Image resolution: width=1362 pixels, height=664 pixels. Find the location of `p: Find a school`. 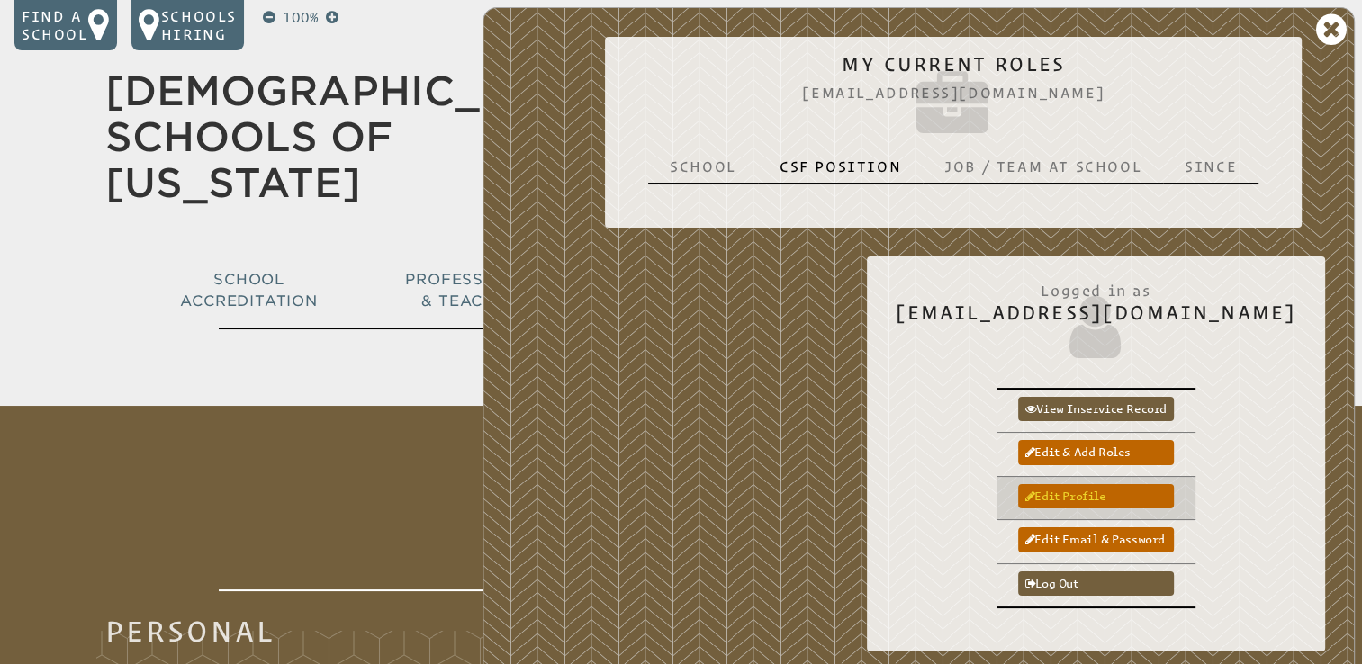

p: Find a school is located at coordinates (55, 25).